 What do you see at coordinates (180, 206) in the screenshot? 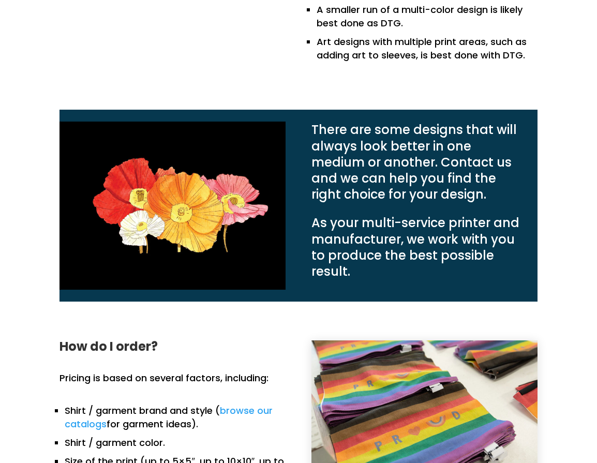
I see `img: flower_design_op` at bounding box center [180, 206].